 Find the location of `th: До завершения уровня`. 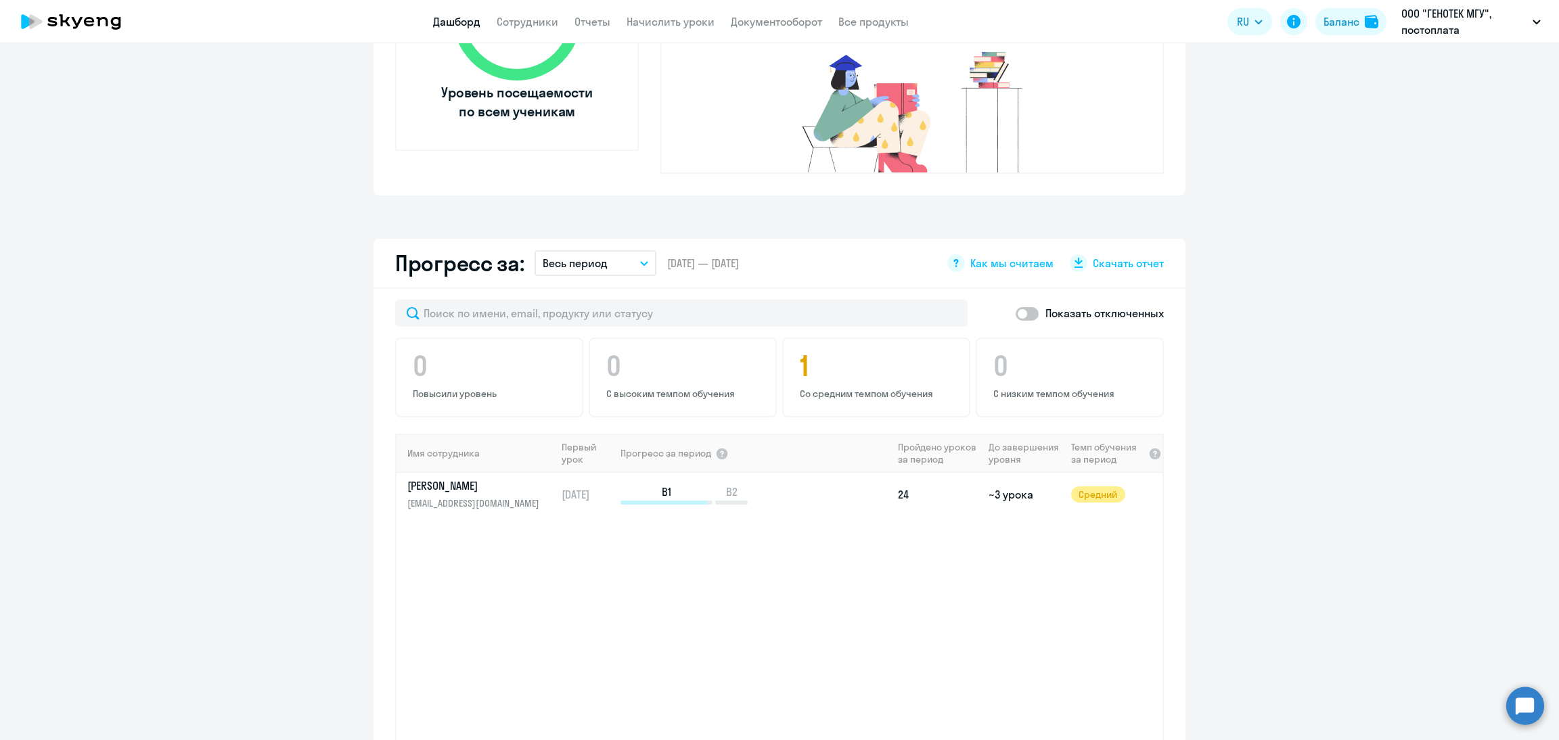

th: До завершения уровня is located at coordinates (1023, 453).